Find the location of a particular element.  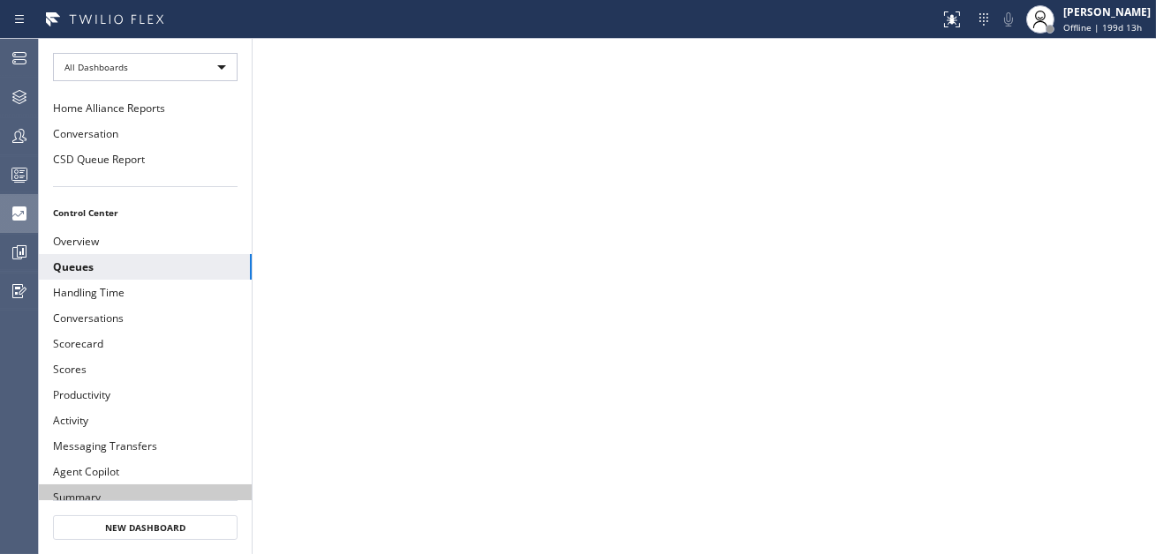

button: Overview is located at coordinates (145, 241).